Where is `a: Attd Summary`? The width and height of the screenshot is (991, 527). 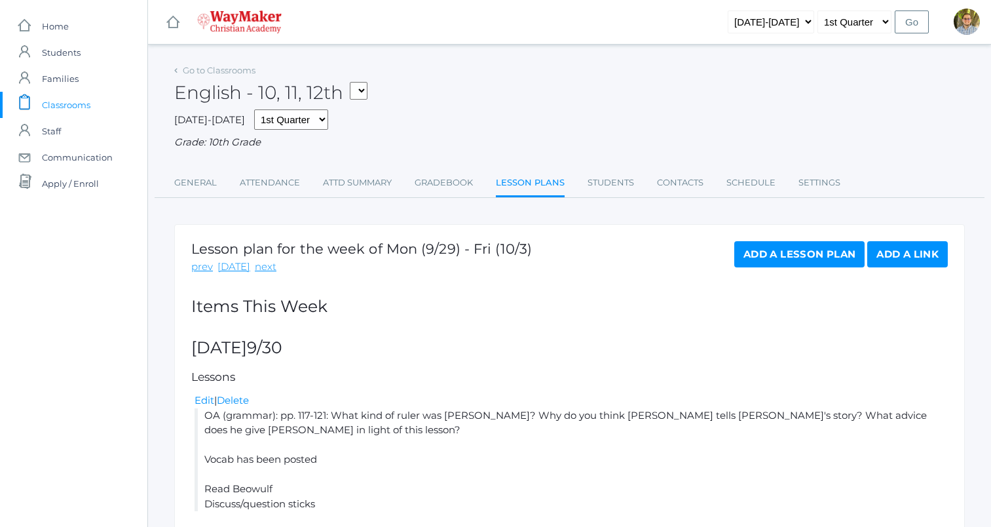 a: Attd Summary is located at coordinates (357, 183).